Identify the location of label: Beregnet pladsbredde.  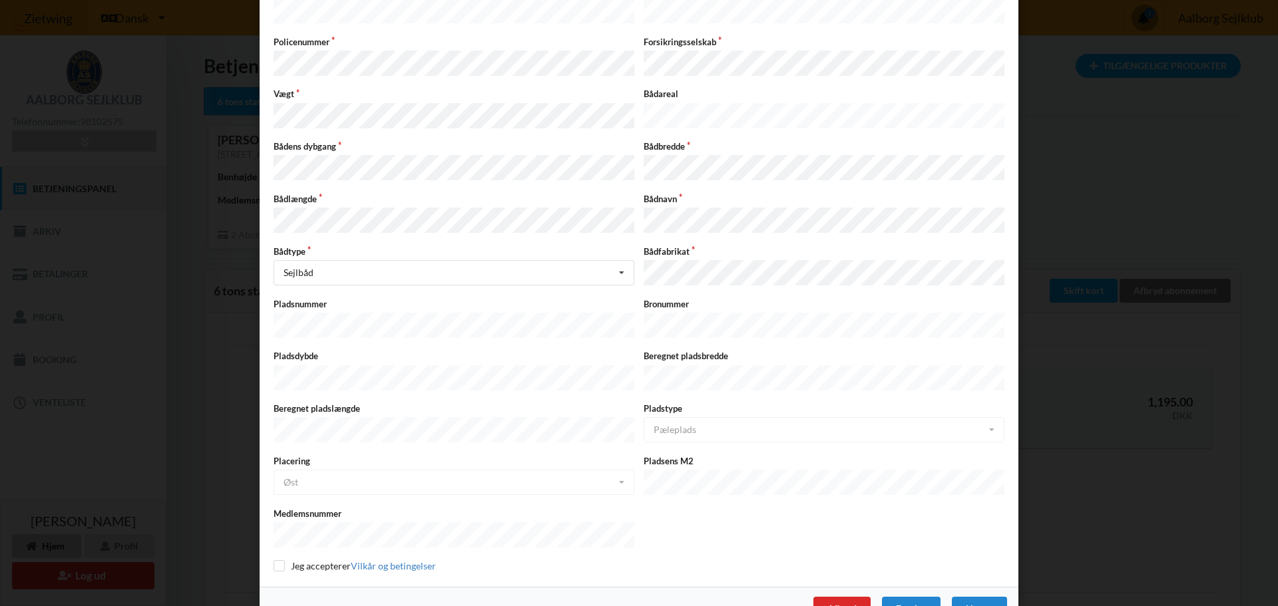
(824, 356).